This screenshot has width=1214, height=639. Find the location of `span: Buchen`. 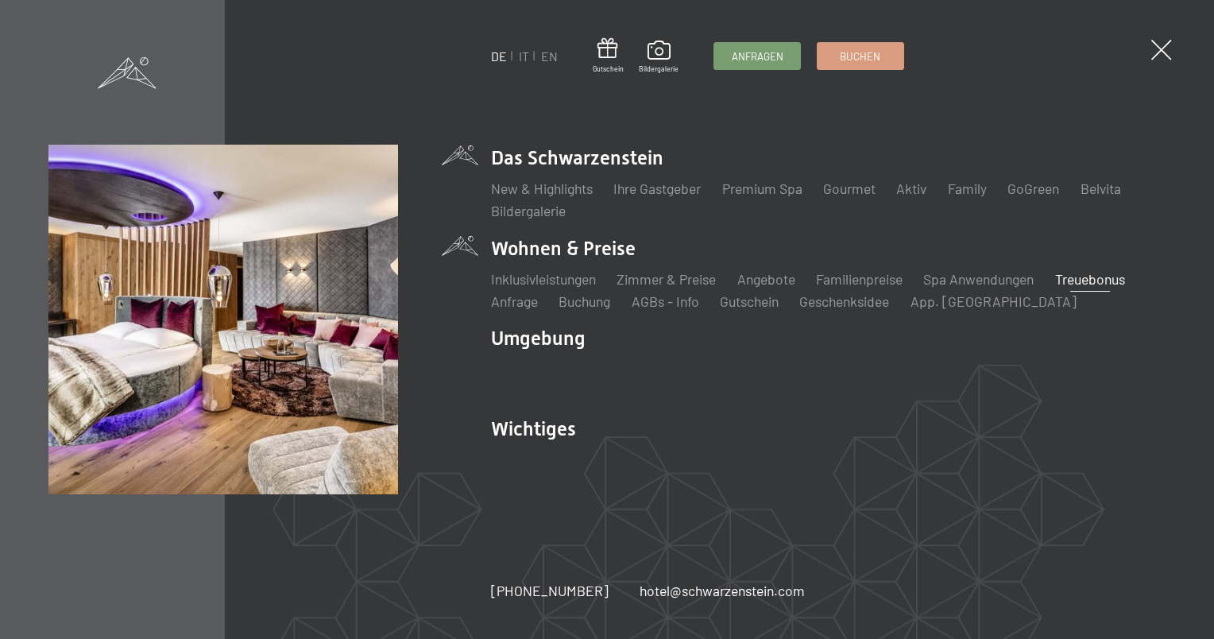

span: Buchen is located at coordinates (860, 56).